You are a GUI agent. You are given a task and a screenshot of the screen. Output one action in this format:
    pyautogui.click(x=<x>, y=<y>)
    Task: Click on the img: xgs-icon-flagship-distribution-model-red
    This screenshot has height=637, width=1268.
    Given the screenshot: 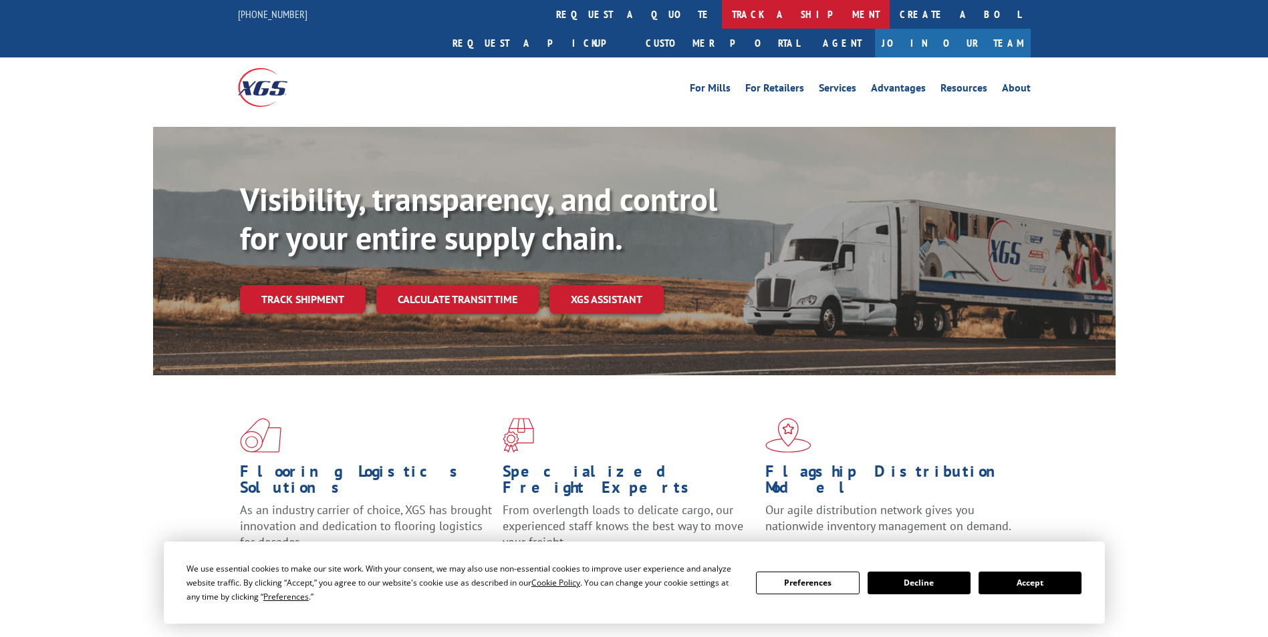 What is the action you would take?
    pyautogui.click(x=788, y=436)
    